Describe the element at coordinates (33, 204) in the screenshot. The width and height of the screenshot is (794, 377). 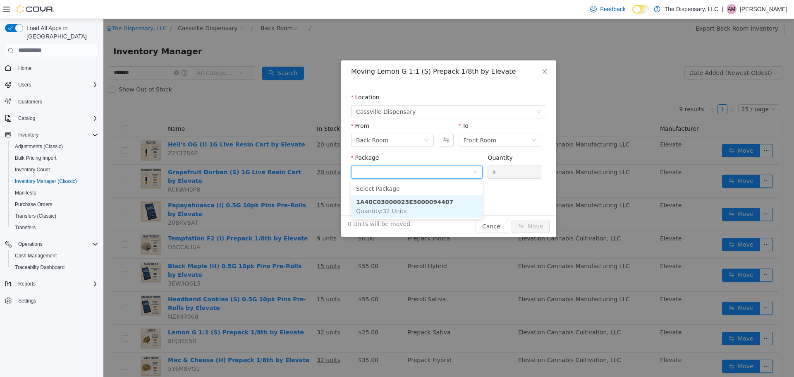
I see `a: Purchase Orders` at that location.